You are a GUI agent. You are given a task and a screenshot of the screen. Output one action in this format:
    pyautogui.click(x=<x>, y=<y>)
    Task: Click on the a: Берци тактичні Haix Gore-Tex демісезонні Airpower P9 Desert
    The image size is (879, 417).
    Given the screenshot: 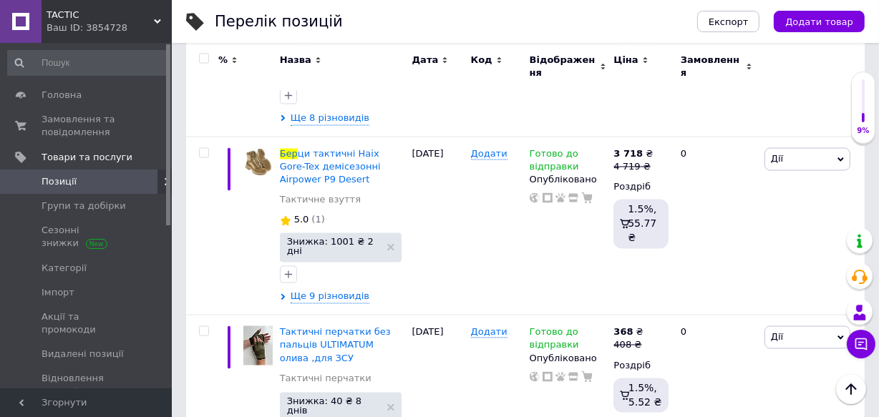 What is the action you would take?
    pyautogui.click(x=330, y=167)
    